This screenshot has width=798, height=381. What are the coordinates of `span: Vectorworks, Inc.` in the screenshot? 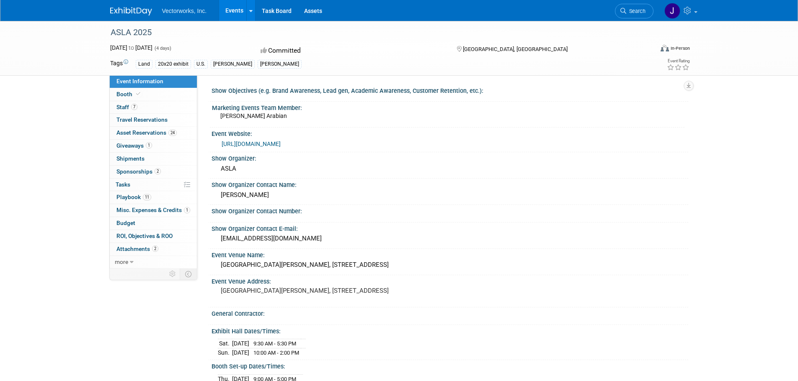 It's located at (184, 11).